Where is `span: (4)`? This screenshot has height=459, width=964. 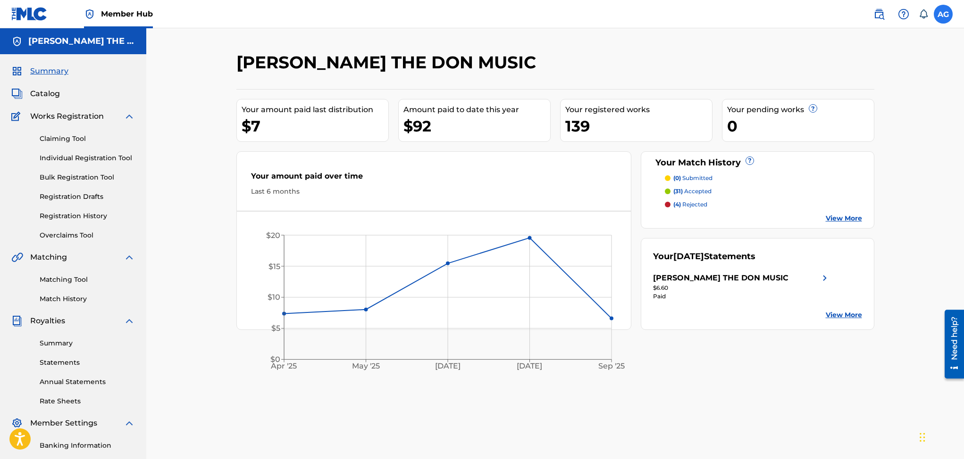 span: (4) is located at coordinates (677, 204).